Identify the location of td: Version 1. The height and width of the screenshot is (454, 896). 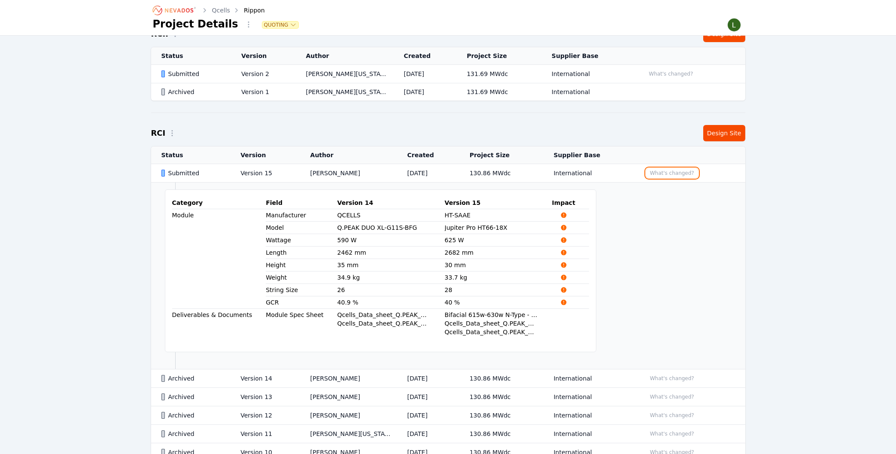
(263, 92).